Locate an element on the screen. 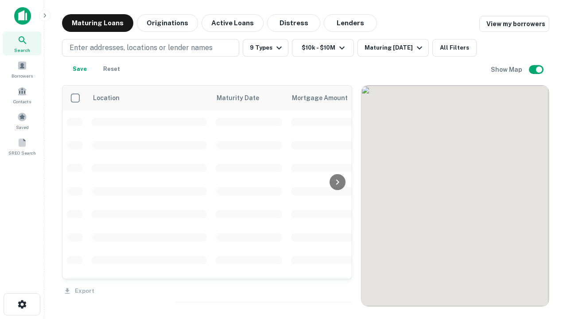  button: Reset is located at coordinates (112, 69).